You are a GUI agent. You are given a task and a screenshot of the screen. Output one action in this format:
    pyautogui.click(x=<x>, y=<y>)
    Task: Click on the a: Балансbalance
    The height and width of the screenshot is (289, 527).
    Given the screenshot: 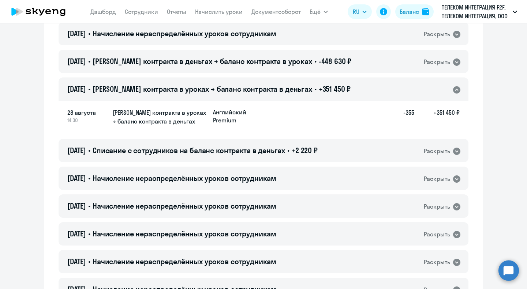 What is the action you would take?
    pyautogui.click(x=414, y=12)
    